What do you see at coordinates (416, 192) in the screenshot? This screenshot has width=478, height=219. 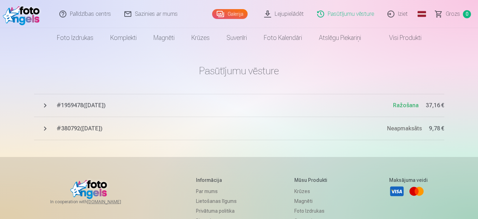 I see `a: Mastercard` at bounding box center [416, 192].